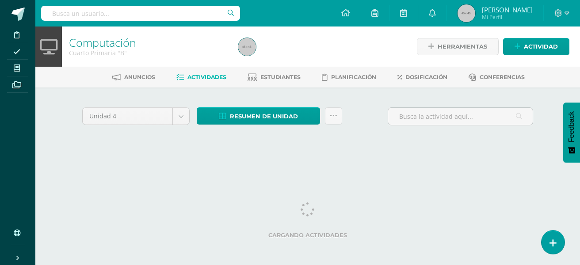 Image resolution: width=580 pixels, height=265 pixels. I want to click on span: Herramientas, so click(462, 46).